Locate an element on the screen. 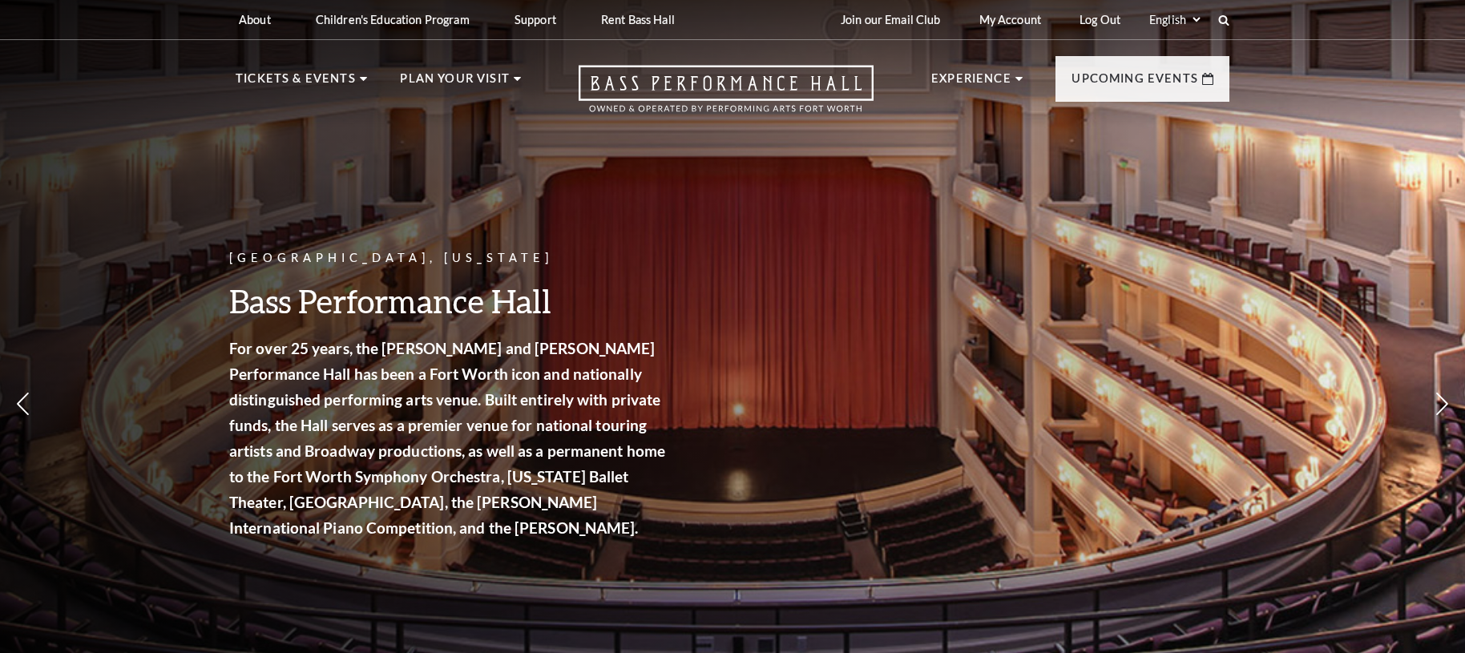  p: About is located at coordinates (255, 19).